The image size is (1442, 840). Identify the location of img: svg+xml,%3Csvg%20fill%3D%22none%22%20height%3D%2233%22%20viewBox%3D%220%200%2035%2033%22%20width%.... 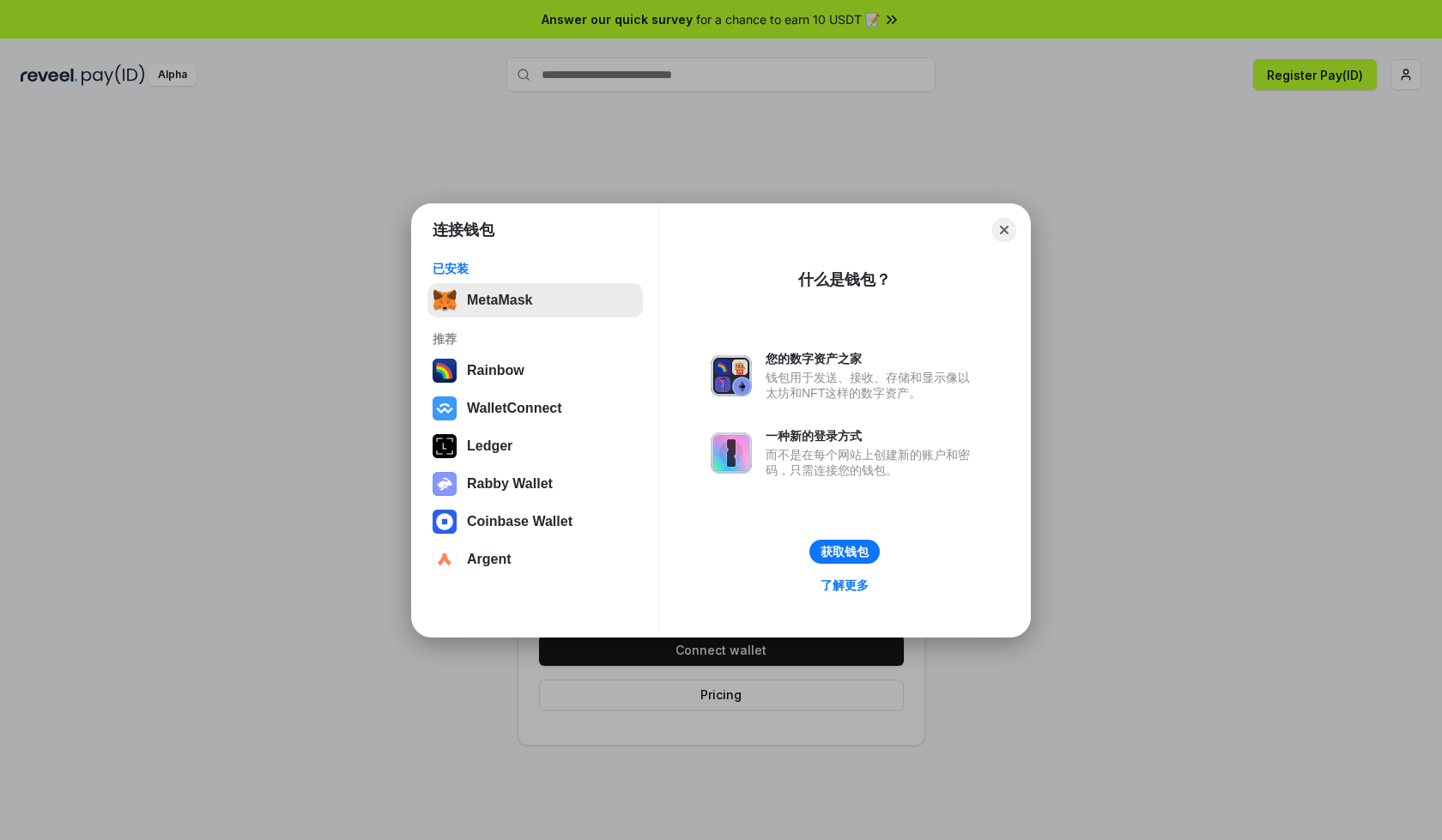
(444, 300).